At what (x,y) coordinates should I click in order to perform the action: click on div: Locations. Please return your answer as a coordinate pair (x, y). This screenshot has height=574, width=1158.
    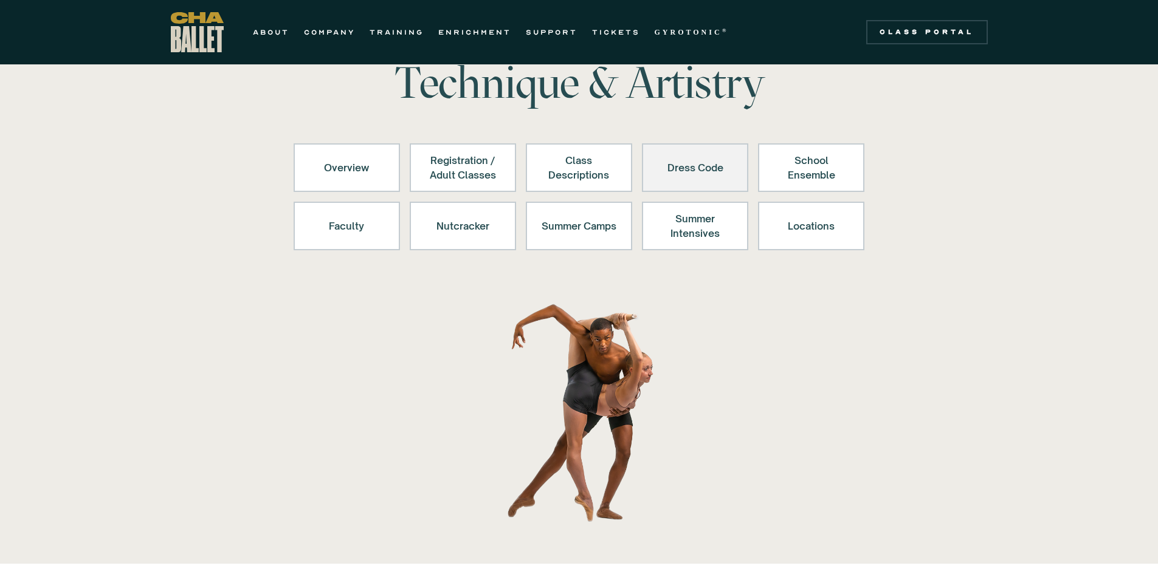
    Looking at the image, I should click on (811, 226).